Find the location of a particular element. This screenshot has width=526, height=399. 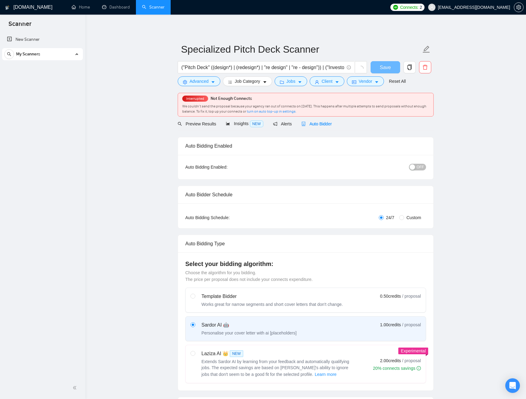

li: My Scanners is located at coordinates (42, 55).